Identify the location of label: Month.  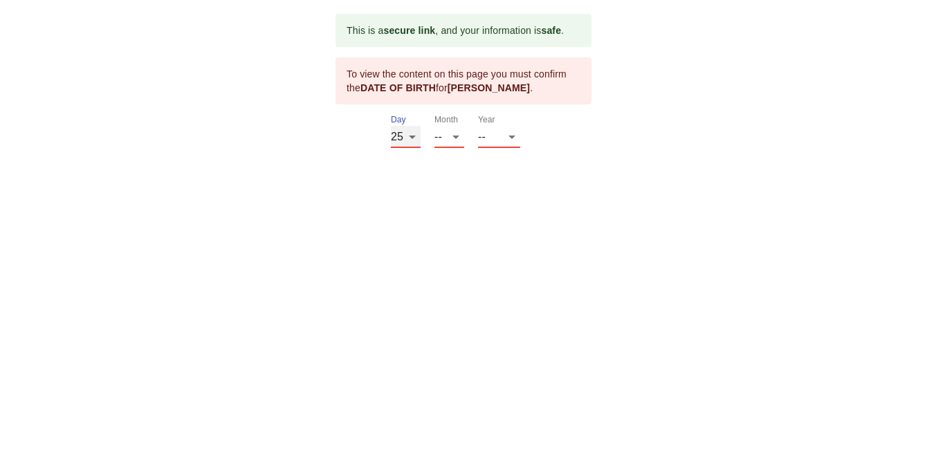
(446, 120).